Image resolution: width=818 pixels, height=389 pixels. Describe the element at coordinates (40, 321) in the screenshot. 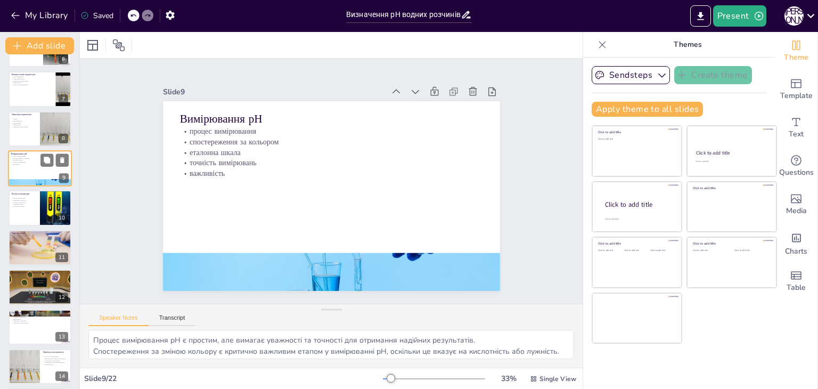

I see `p: переваги та недоліки` at that location.